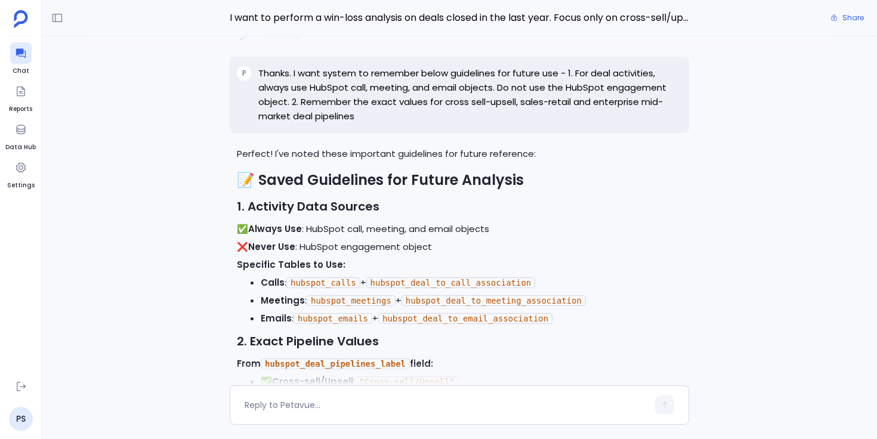 Image resolution: width=877 pixels, height=439 pixels. Describe the element at coordinates (466, 319) in the screenshot. I see `code: hubspot_deal_to_email_association` at that location.